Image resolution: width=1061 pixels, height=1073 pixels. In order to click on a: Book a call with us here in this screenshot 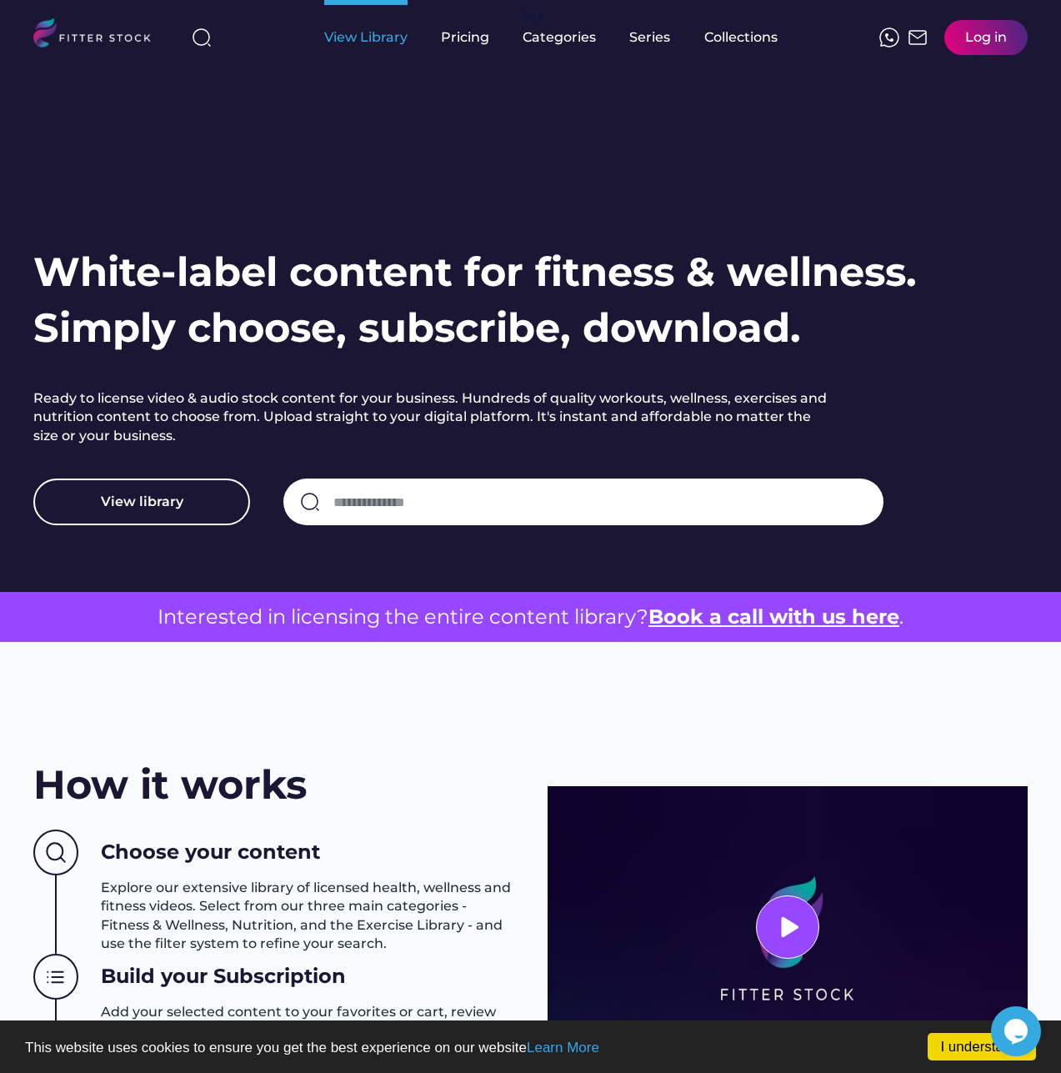, I will do `click(773, 616)`.